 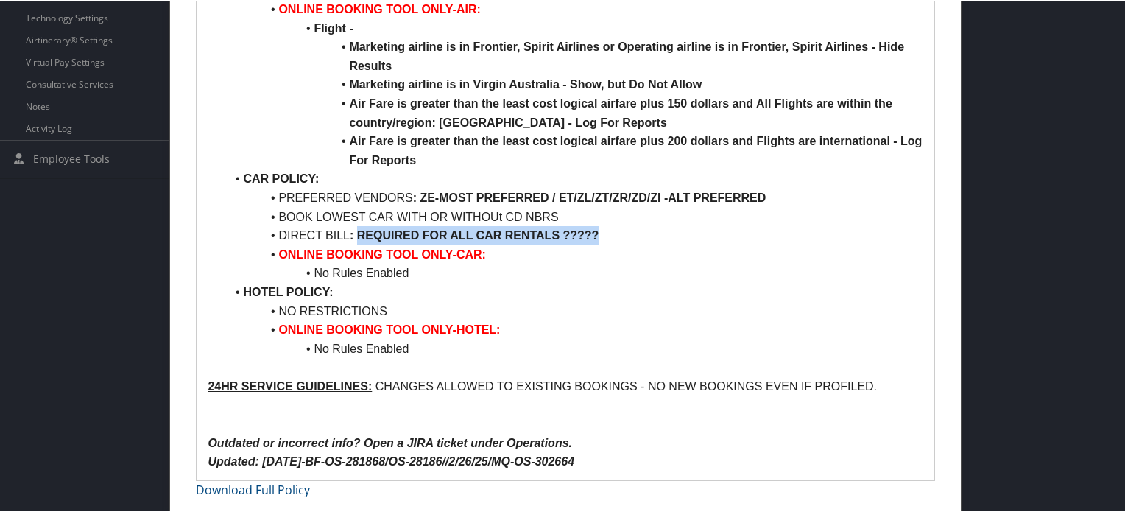 I want to click on em: Outdated or incorrect info? Open a JIRA ticket under Operations., so click(x=390, y=441).